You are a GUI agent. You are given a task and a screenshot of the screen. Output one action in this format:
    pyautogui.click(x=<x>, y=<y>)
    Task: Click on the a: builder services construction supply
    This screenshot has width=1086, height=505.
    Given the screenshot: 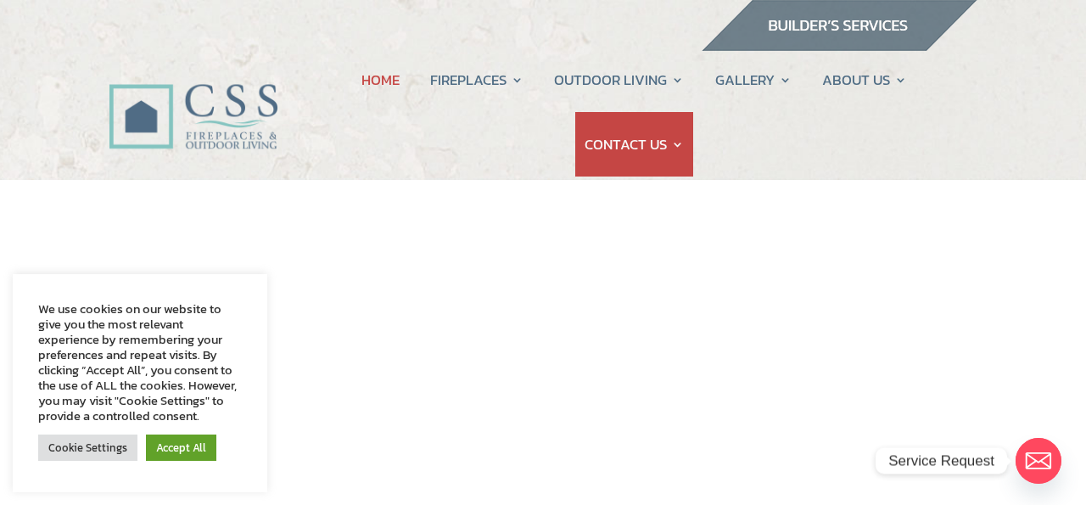 What is the action you would take?
    pyautogui.click(x=839, y=46)
    